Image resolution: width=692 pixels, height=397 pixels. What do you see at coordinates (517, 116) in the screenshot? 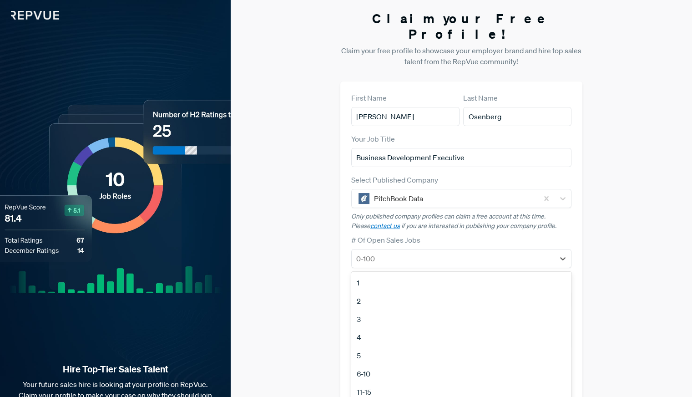
I see `input: Last Name` at bounding box center [517, 116].